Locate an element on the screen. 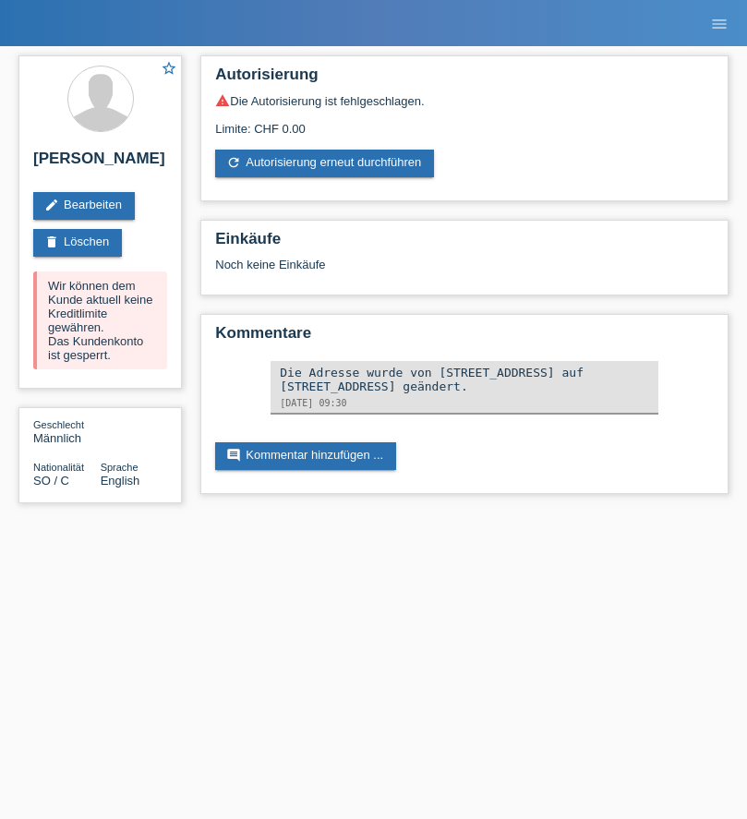 Image resolution: width=747 pixels, height=819 pixels. div: Noch keine Einkäufe is located at coordinates (465, 272).